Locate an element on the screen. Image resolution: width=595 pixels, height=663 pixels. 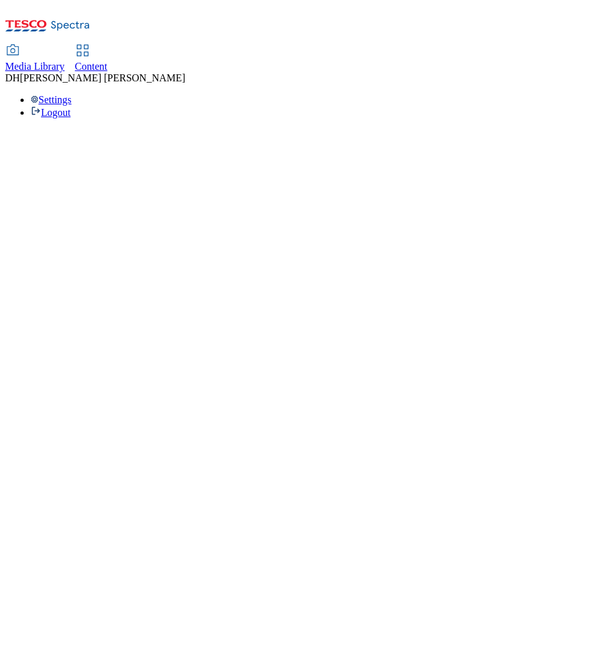
span: Content is located at coordinates (91, 66).